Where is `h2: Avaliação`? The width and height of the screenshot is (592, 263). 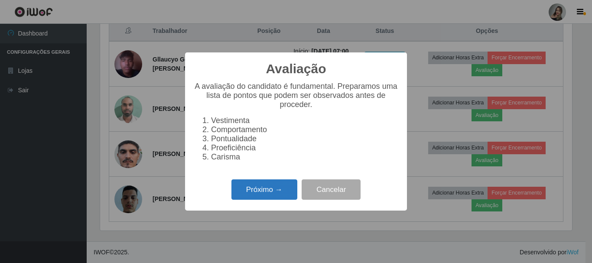 h2: Avaliação is located at coordinates (296, 69).